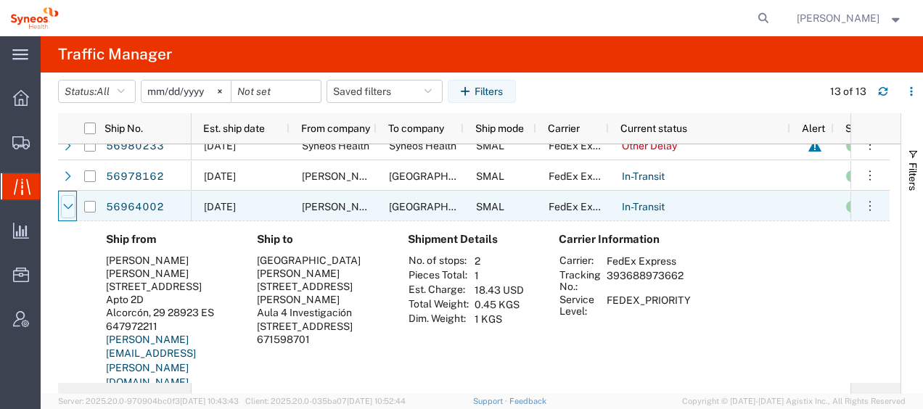 The width and height of the screenshot is (923, 409). I want to click on span: 10/01/2025, so click(220, 146).